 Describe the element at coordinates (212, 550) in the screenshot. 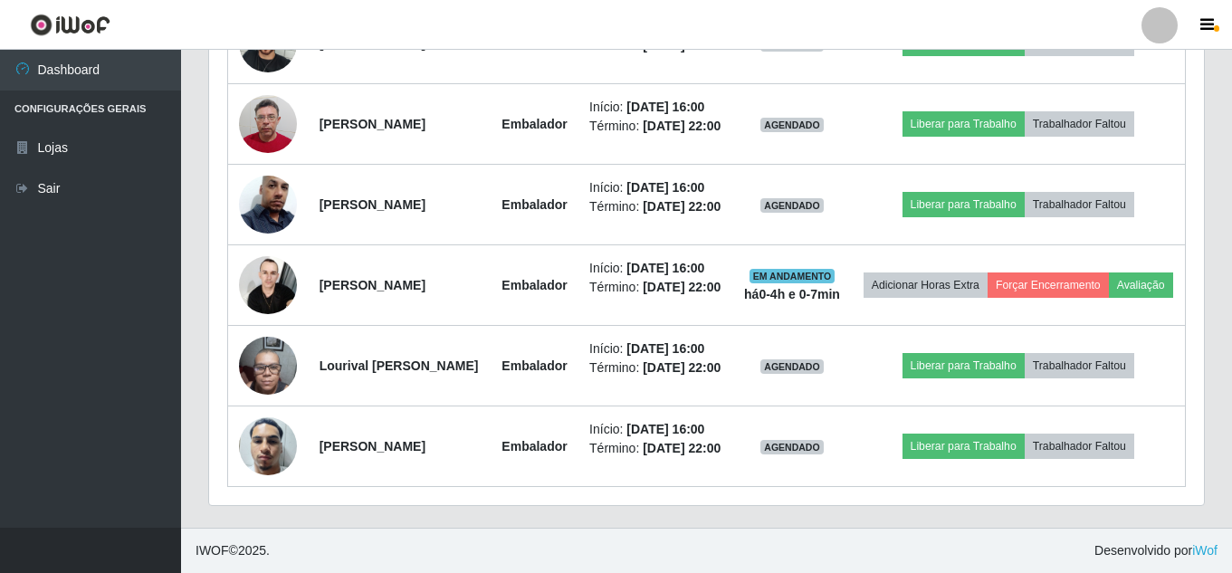

I see `span: IWOF` at that location.